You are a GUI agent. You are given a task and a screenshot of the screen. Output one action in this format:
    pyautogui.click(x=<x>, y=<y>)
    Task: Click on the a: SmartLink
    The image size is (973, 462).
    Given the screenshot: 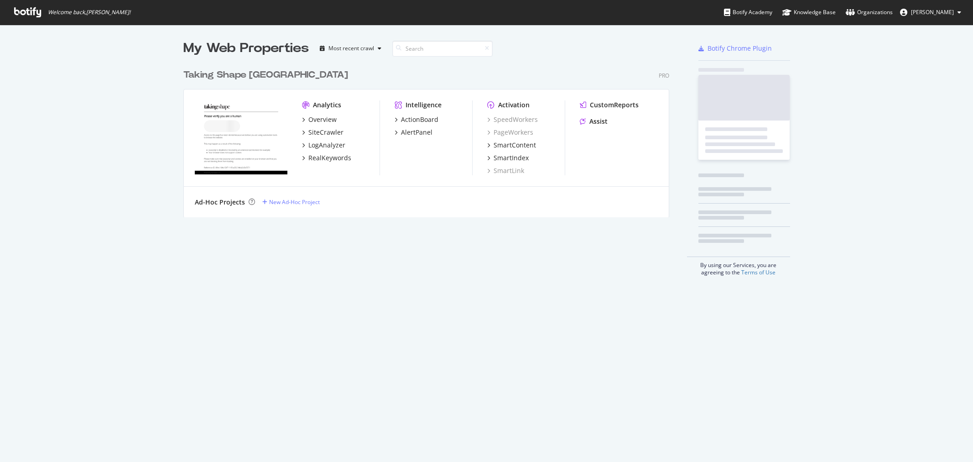 What is the action you would take?
    pyautogui.click(x=506, y=171)
    